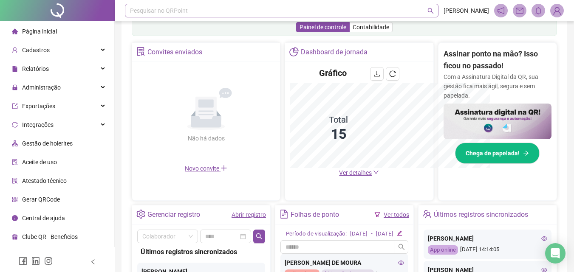 The height and width of the screenshot is (272, 574). What do you see at coordinates (393, 74) in the screenshot?
I see `span: reload` at bounding box center [393, 74].